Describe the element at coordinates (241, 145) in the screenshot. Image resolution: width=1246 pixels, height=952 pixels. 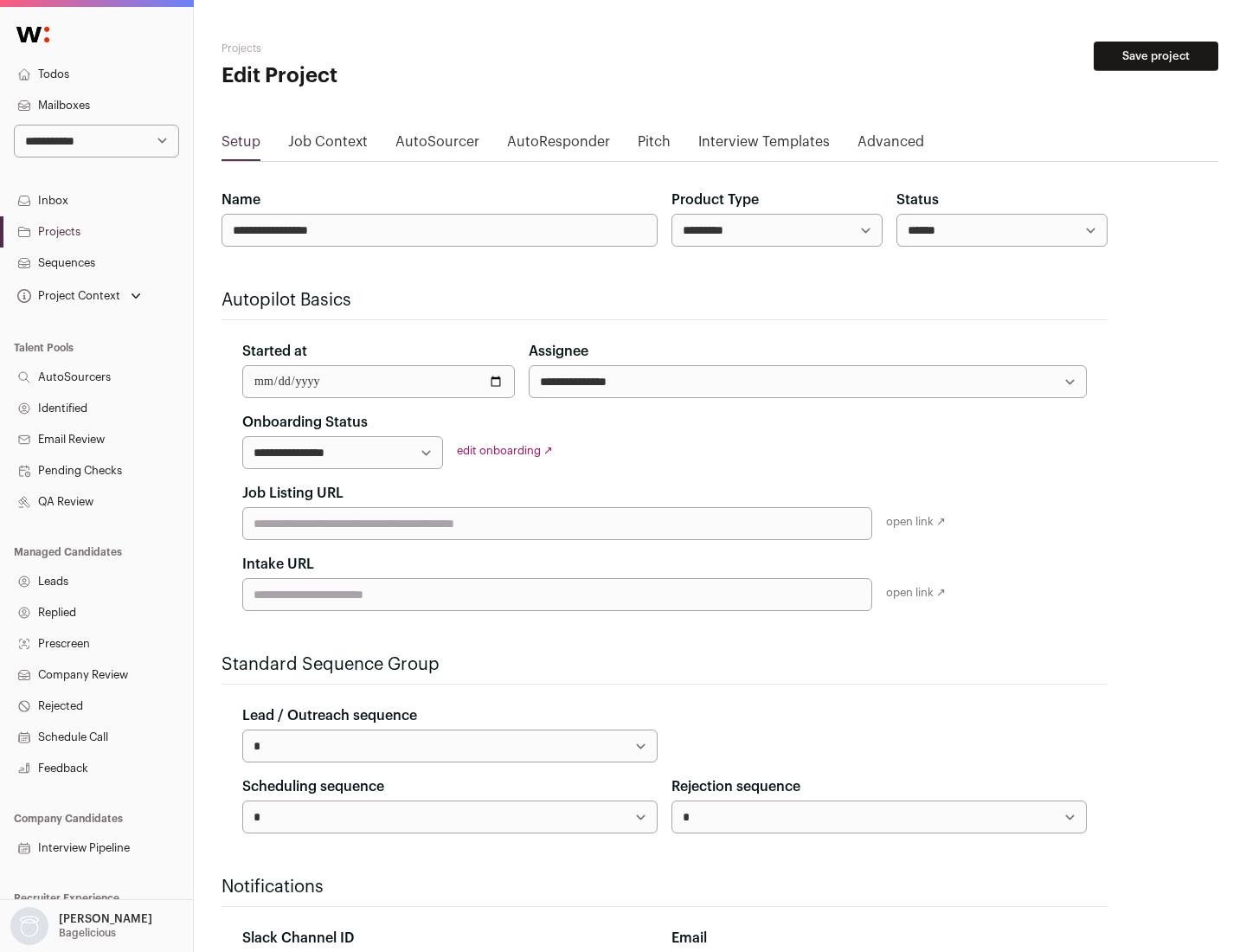
I see `a: Setup` at that location.